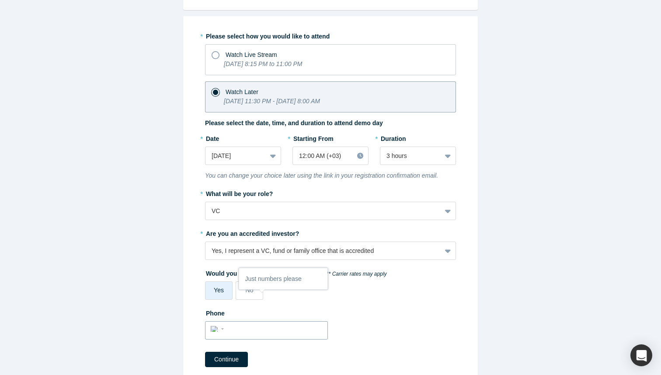 This screenshot has height=375, width=661. I want to click on button: Continue, so click(226, 359).